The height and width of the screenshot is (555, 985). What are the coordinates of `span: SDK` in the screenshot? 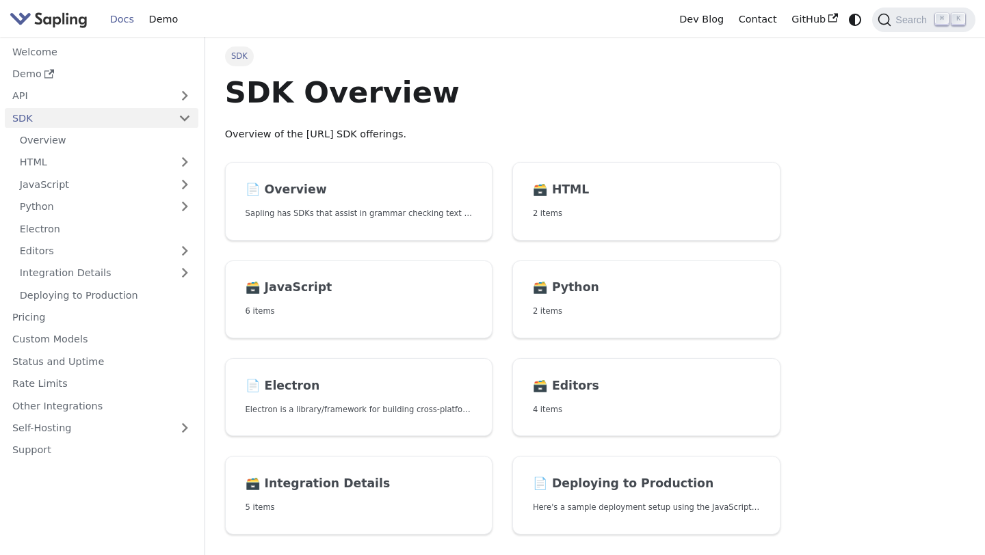 It's located at (239, 56).